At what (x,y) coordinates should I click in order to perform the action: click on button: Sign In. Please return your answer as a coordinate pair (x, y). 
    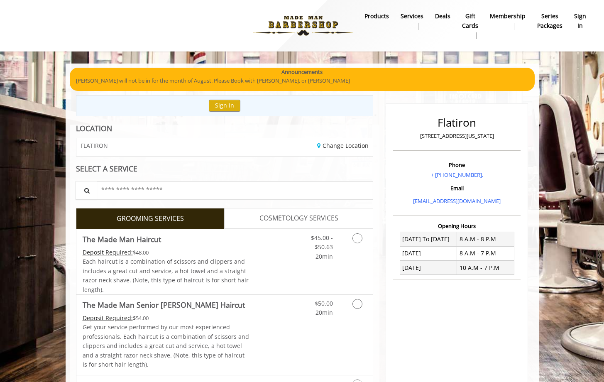
    Looking at the image, I should click on (225, 105).